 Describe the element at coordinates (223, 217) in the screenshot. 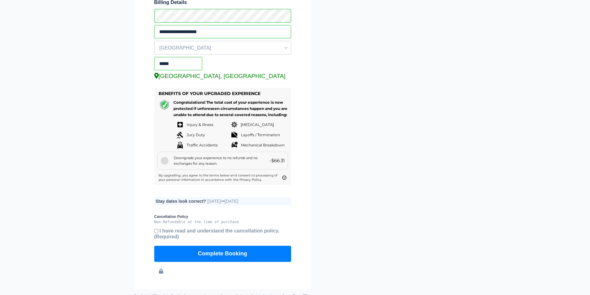

I see `b: Cancellation Policy` at that location.